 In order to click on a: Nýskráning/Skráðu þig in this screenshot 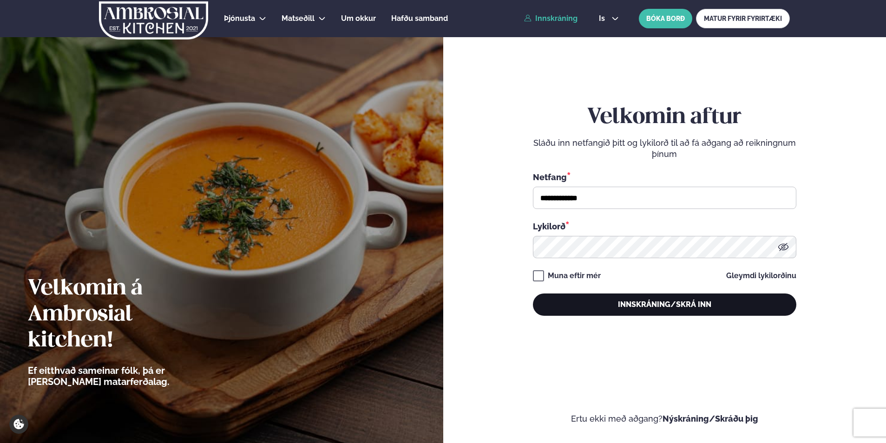, I will do `click(710, 419)`.